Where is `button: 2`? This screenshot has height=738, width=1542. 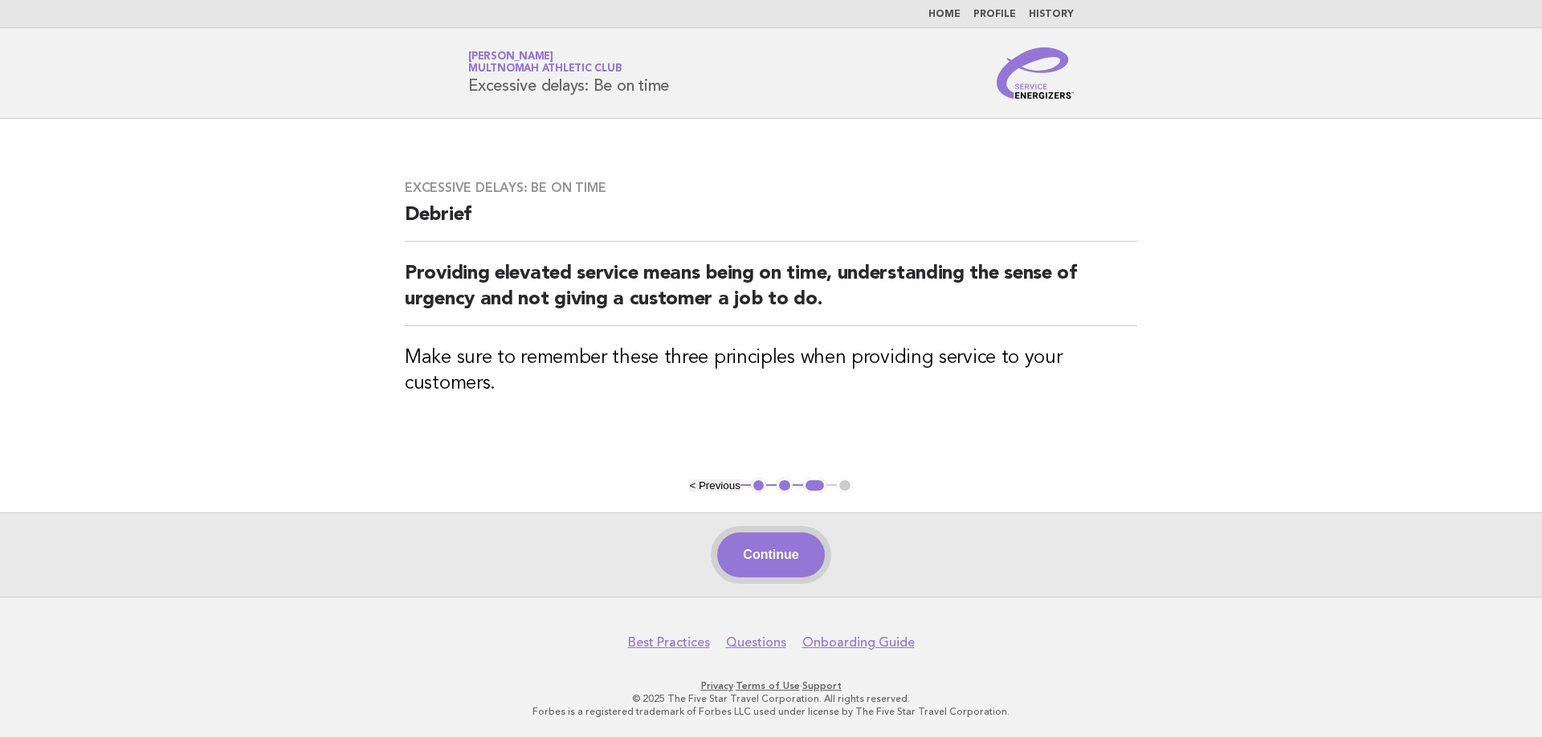 button: 2 is located at coordinates (785, 486).